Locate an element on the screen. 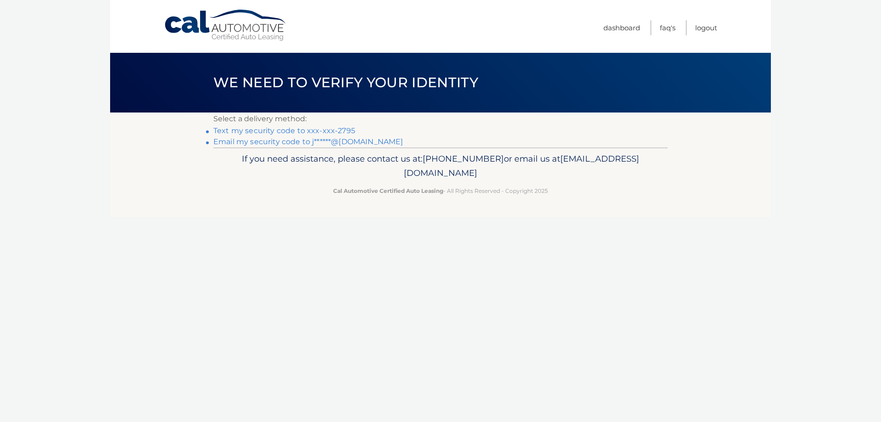 This screenshot has width=881, height=422. p: - All Rights Reserved - Copyright 2025 is located at coordinates (440, 190).